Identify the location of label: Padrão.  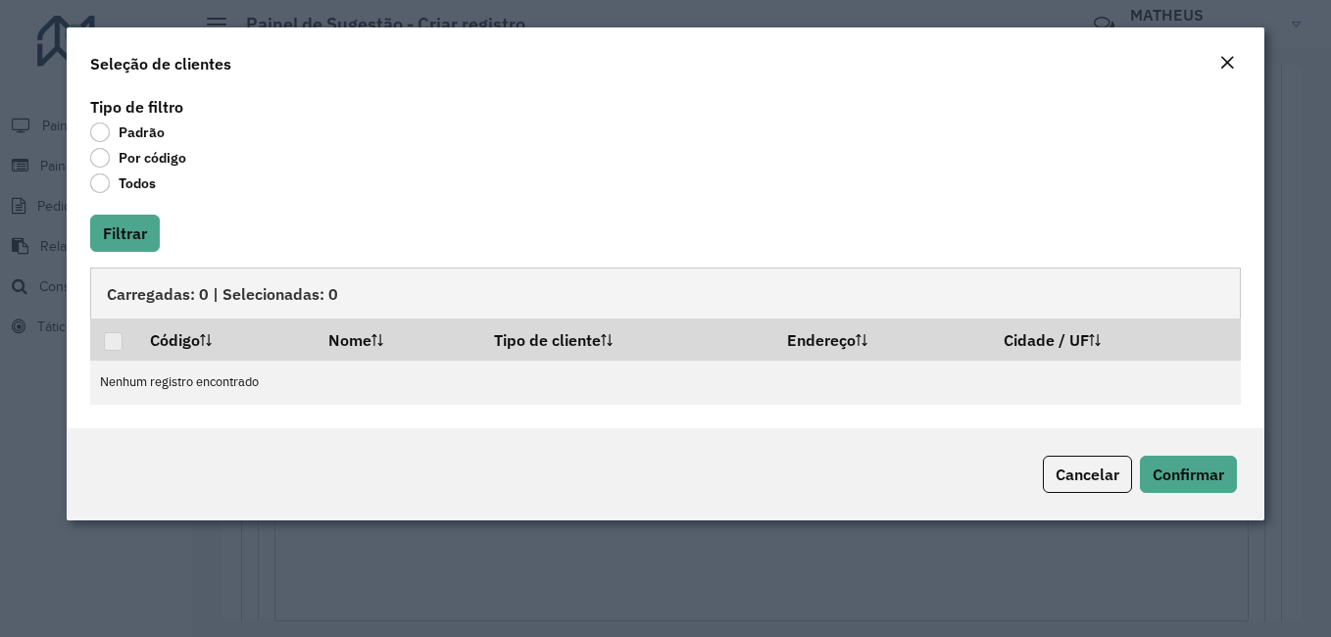
(127, 132).